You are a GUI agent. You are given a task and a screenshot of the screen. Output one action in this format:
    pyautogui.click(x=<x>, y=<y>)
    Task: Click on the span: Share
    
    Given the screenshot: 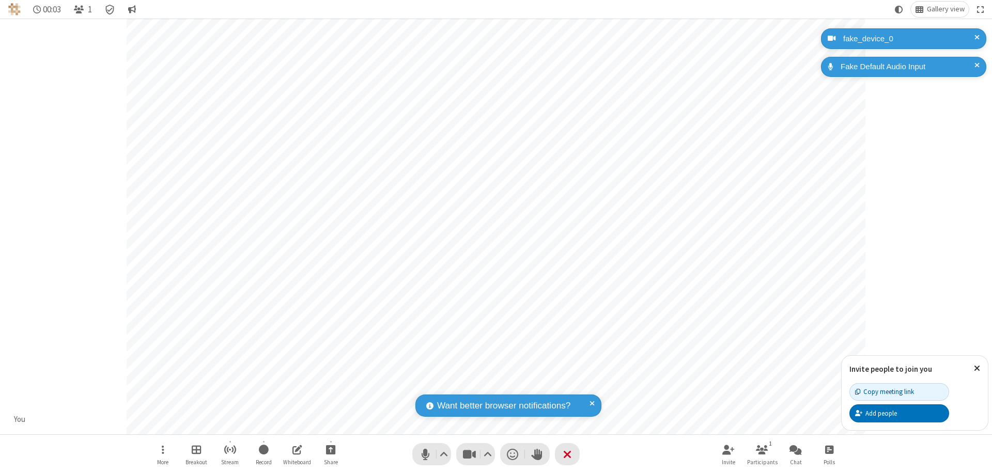 What is the action you would take?
    pyautogui.click(x=331, y=462)
    